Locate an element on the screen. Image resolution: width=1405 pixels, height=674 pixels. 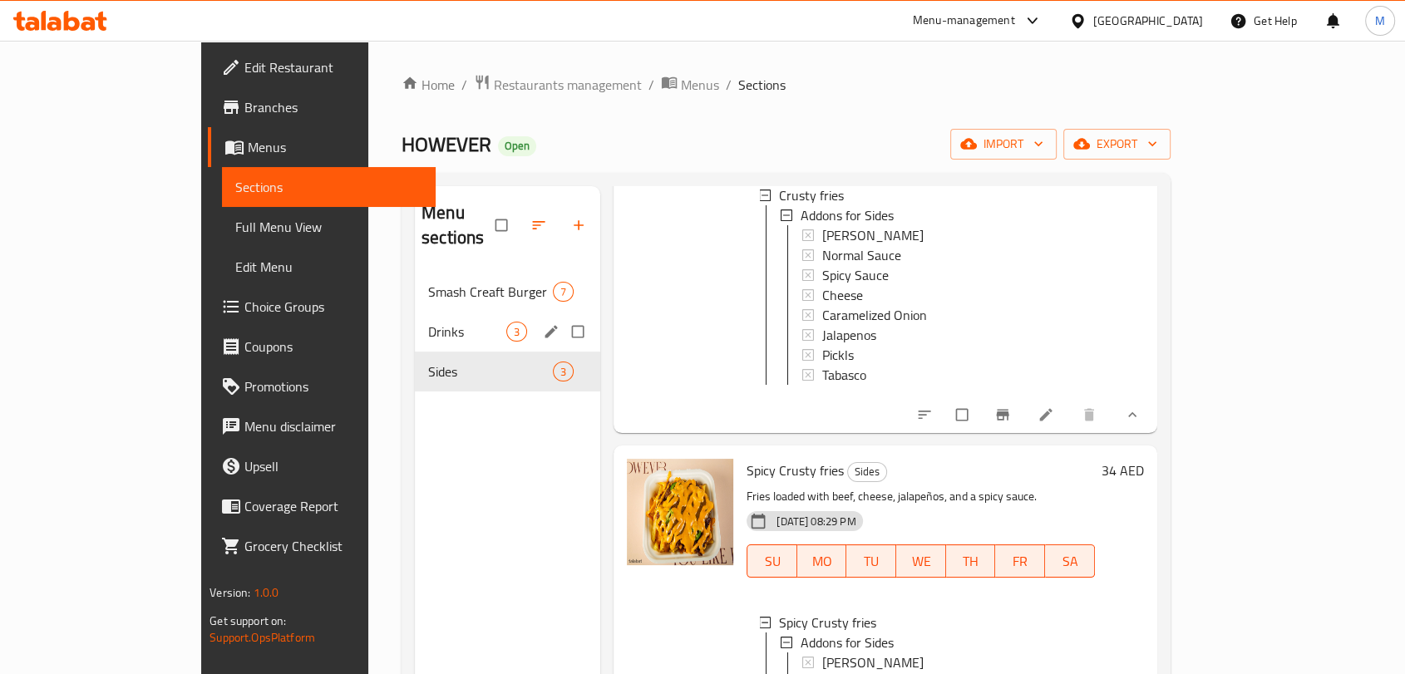
button: show more is located at coordinates (1131, 415).